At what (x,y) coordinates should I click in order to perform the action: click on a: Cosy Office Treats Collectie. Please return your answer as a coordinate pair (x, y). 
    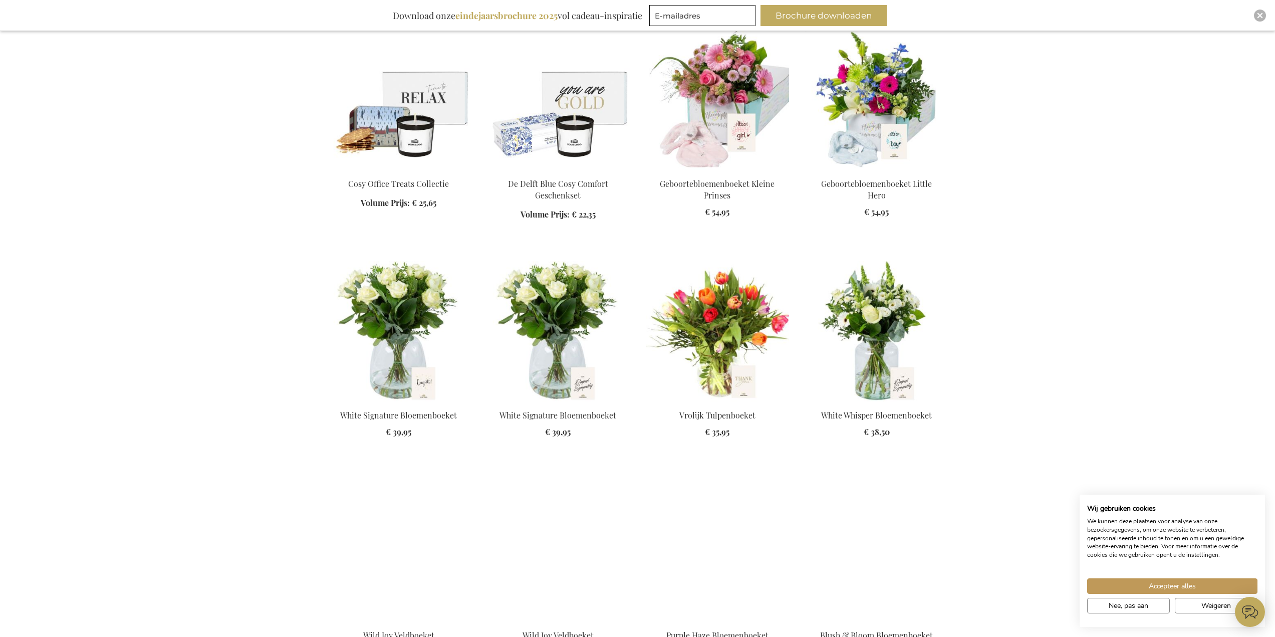
    Looking at the image, I should click on (398, 183).